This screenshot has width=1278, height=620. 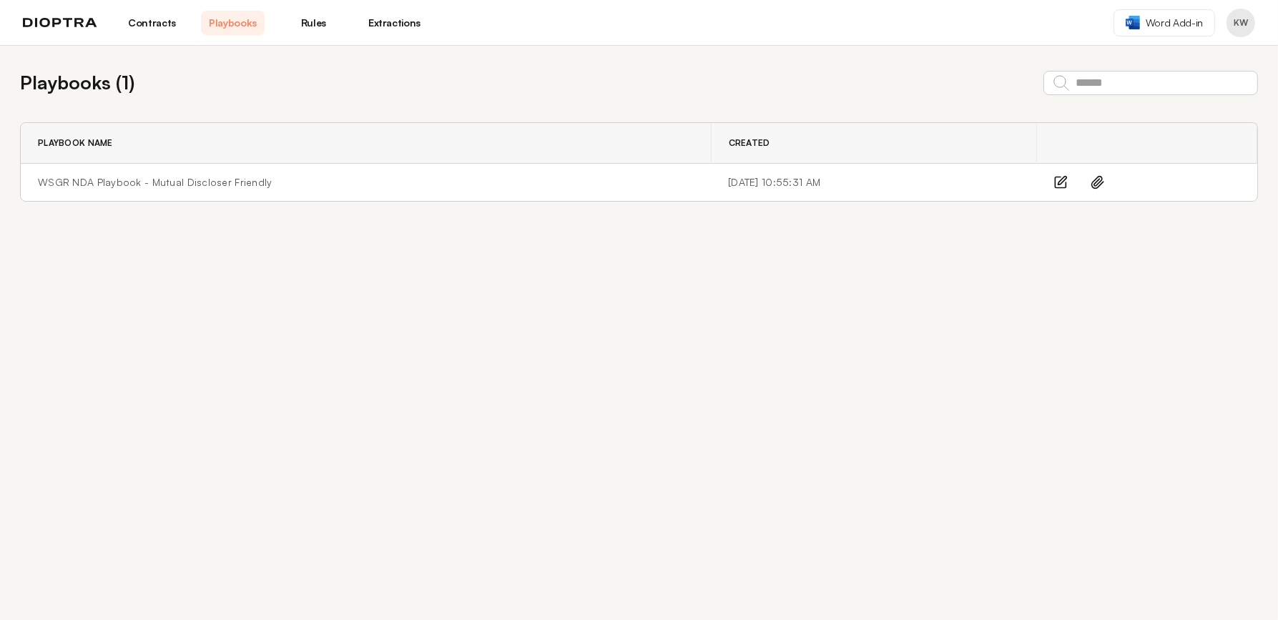 What do you see at coordinates (1174, 23) in the screenshot?
I see `span: Word Add-in` at bounding box center [1174, 23].